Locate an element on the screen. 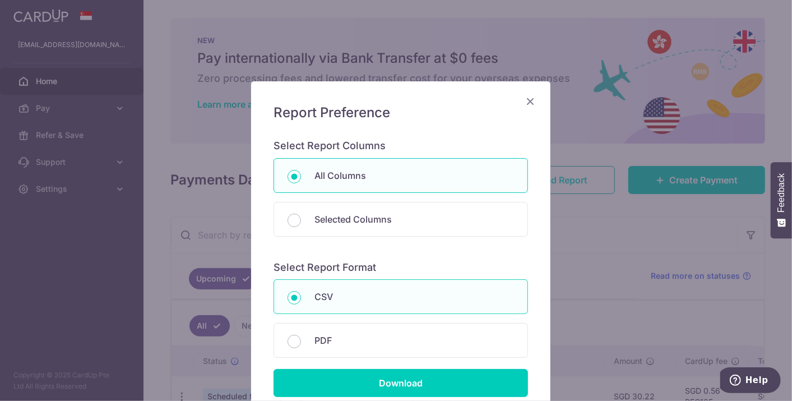 Image resolution: width=792 pixels, height=401 pixels. span: Help is located at coordinates (36, 13).